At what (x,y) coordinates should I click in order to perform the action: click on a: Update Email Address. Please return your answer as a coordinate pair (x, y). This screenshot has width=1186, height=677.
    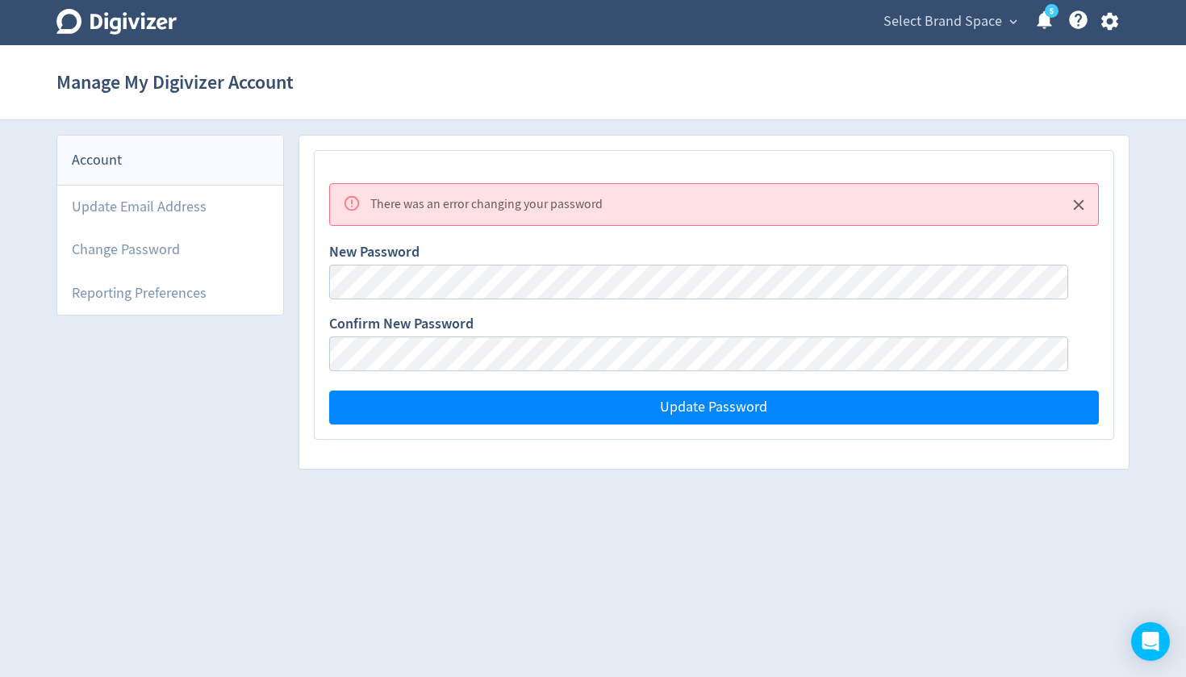
    Looking at the image, I should click on (170, 207).